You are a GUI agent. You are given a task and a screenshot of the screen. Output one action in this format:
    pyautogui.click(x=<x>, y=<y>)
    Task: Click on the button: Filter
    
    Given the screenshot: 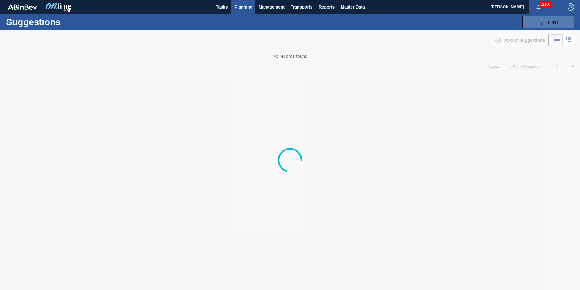 What is the action you would take?
    pyautogui.click(x=548, y=22)
    